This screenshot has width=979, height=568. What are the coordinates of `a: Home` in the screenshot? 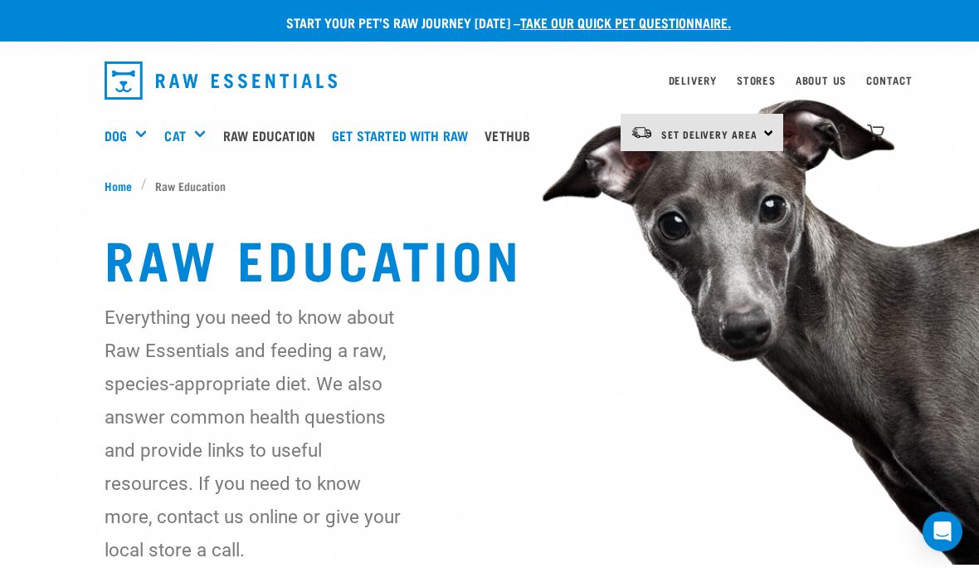 It's located at (123, 185).